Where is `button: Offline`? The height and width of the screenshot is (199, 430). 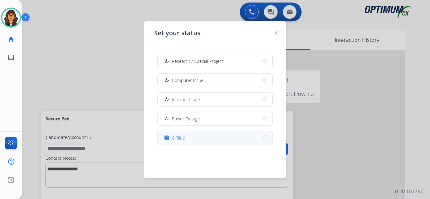 button: Offline is located at coordinates (215, 138).